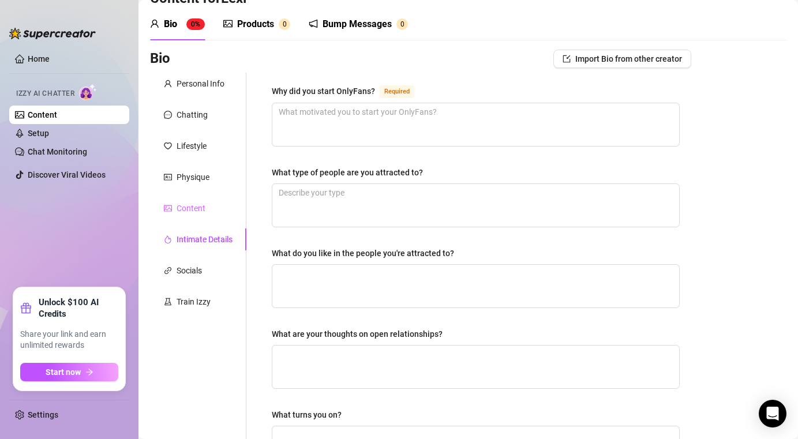  What do you see at coordinates (168, 115) in the screenshot?
I see `span: message` at bounding box center [168, 115].